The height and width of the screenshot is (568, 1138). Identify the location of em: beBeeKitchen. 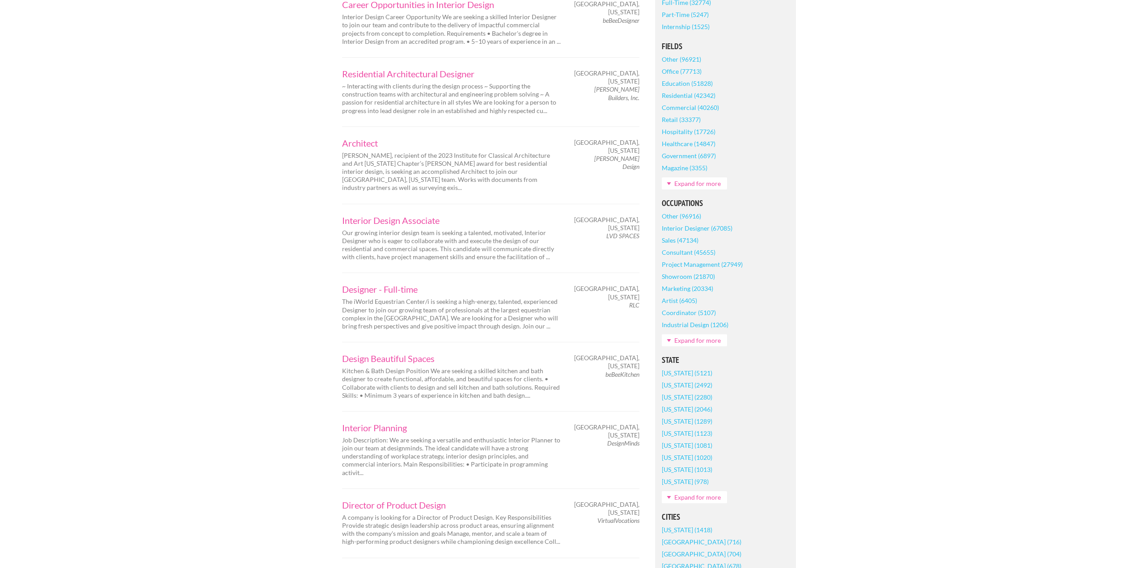
(623, 374).